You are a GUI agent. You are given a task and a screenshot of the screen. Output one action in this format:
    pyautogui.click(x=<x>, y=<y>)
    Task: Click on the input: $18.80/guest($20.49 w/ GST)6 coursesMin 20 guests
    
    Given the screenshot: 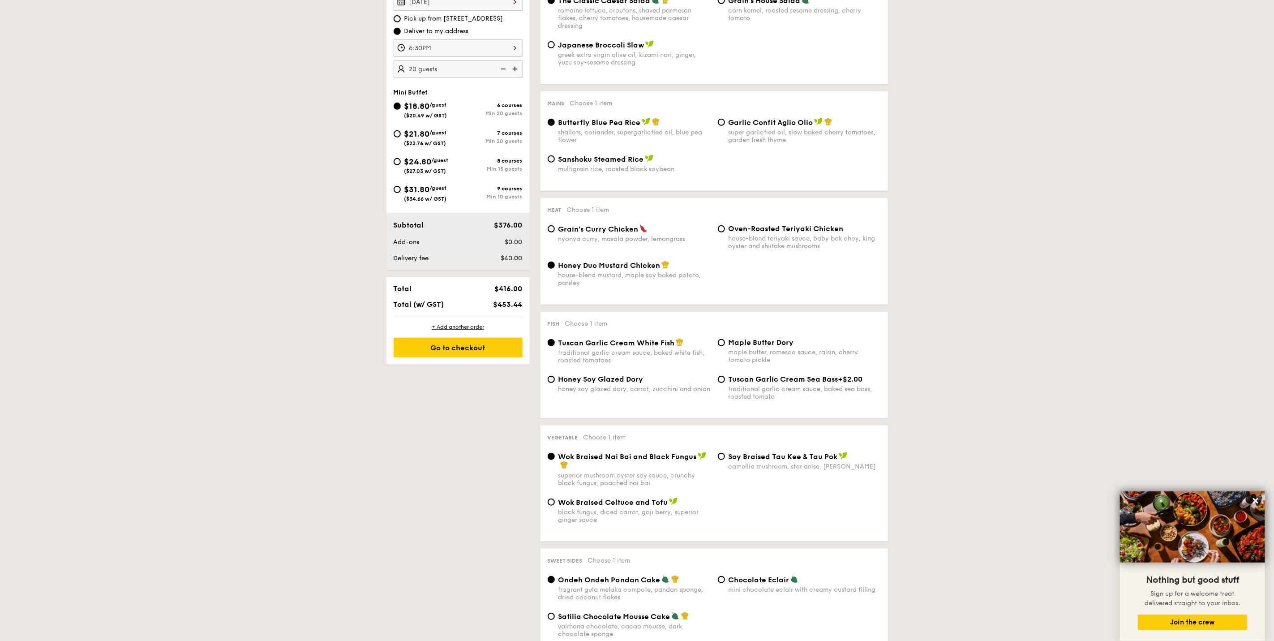 What is the action you would take?
    pyautogui.click(x=397, y=106)
    